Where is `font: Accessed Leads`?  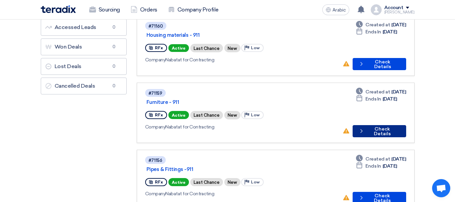
font: Accessed Leads is located at coordinates (75, 27).